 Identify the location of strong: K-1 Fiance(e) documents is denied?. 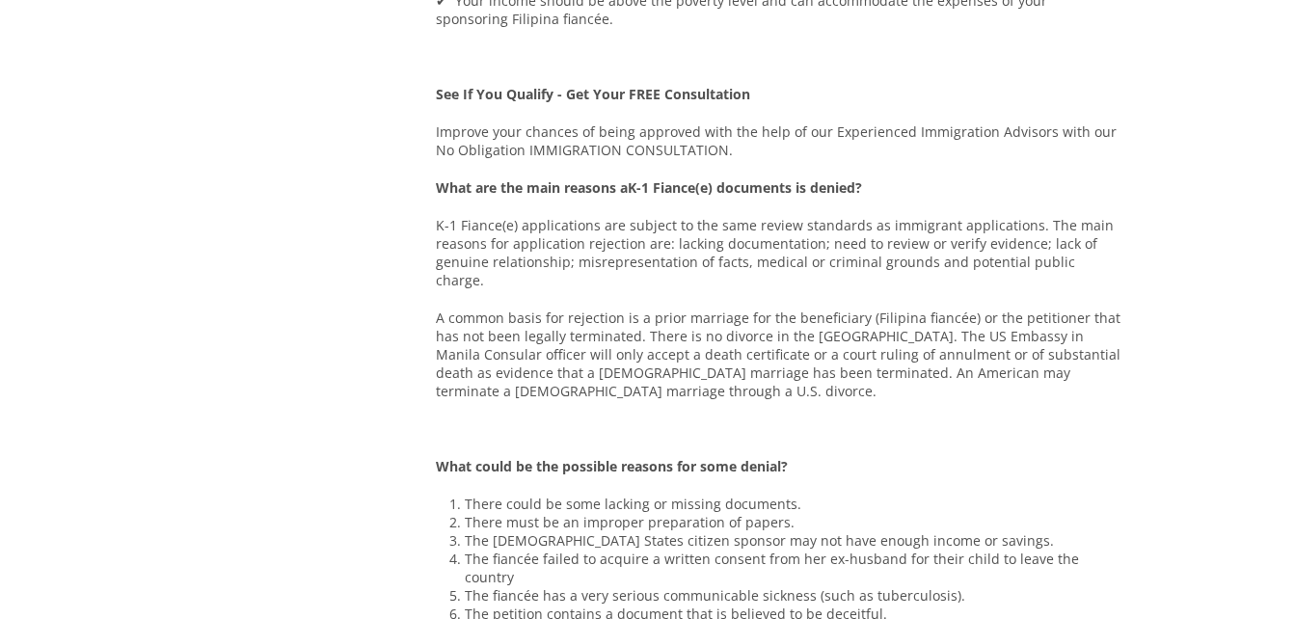
(744, 187).